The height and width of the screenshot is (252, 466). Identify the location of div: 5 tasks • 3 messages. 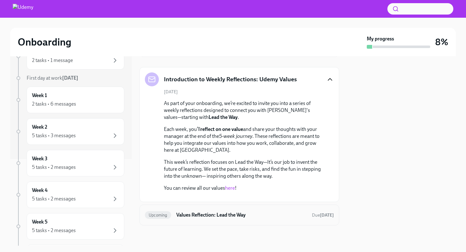
(54, 136).